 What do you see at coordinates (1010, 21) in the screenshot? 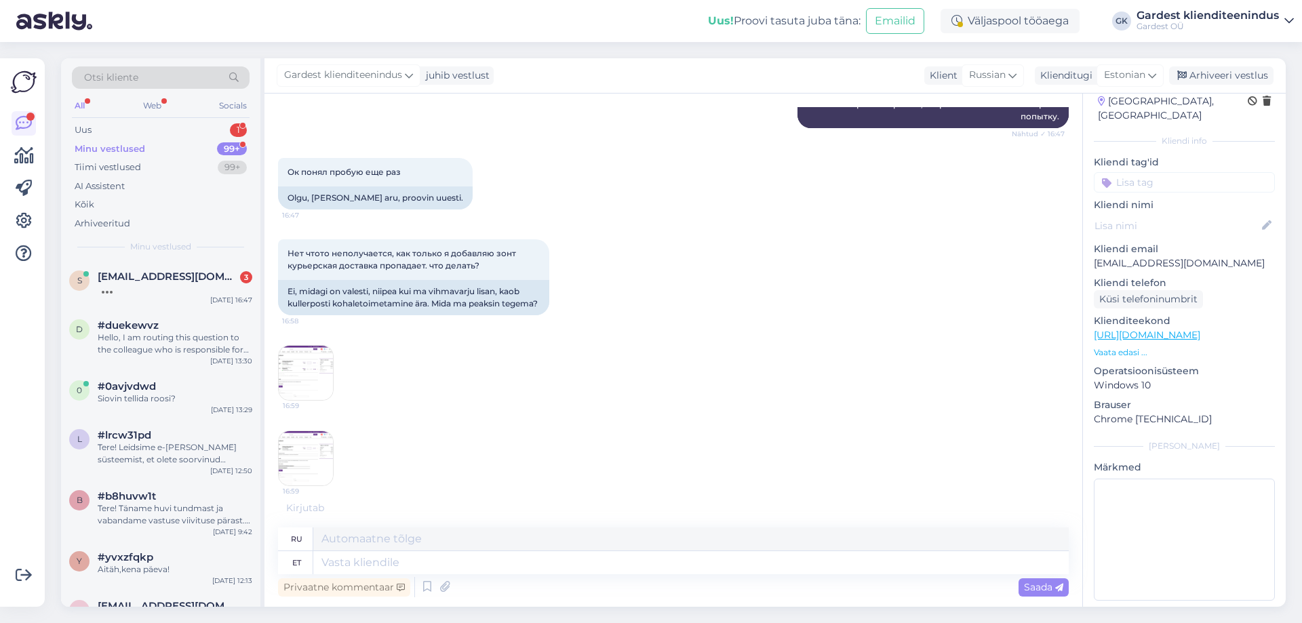
I see `div: Väljaspool tööaega` at bounding box center [1010, 21].